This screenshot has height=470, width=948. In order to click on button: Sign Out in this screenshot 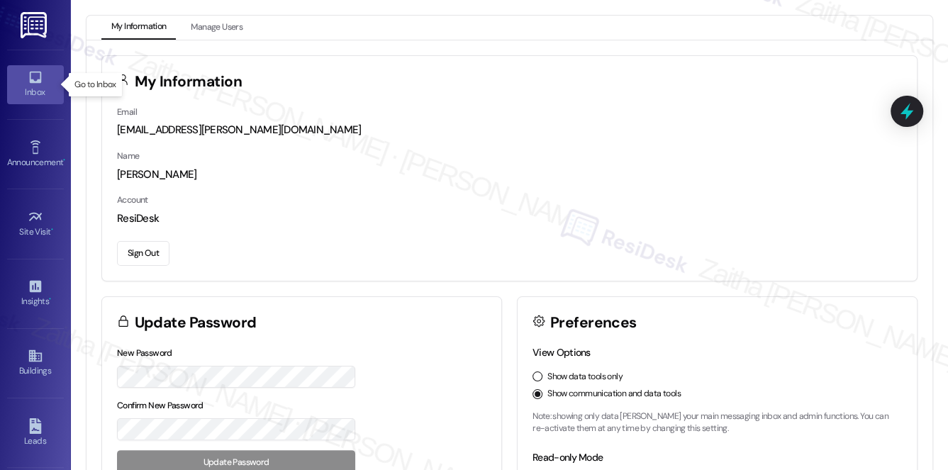, I will do `click(143, 253)`.